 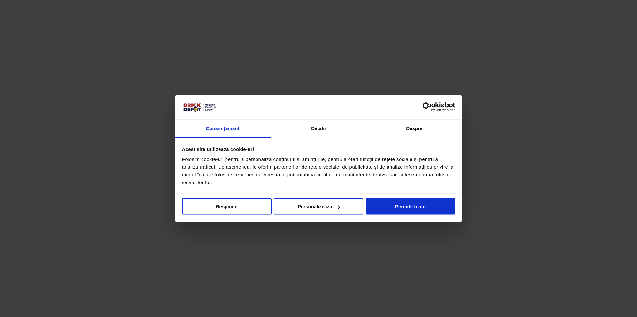 I want to click on img: siglă, so click(x=200, y=107).